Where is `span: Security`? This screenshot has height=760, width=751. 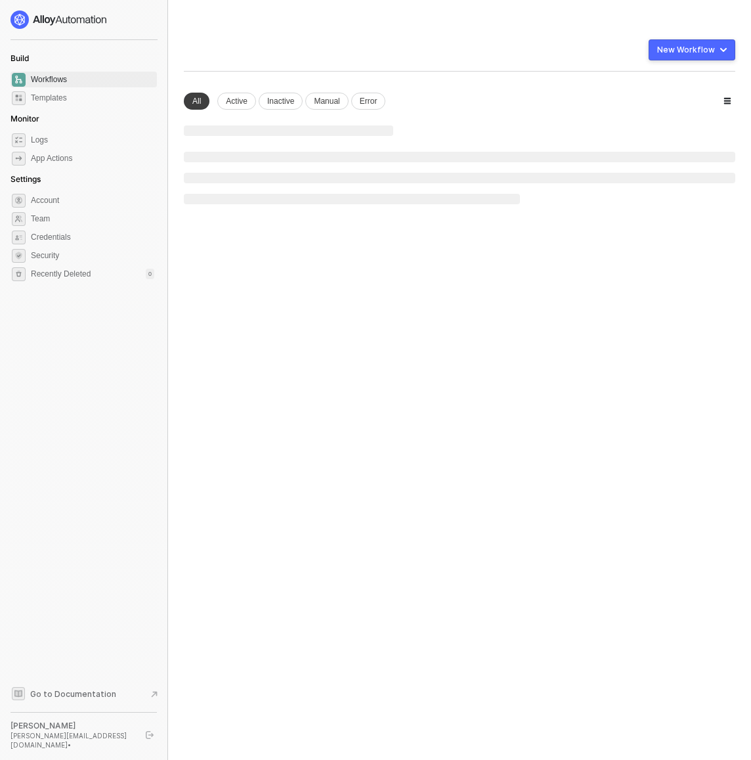
span: Security is located at coordinates (93, 255).